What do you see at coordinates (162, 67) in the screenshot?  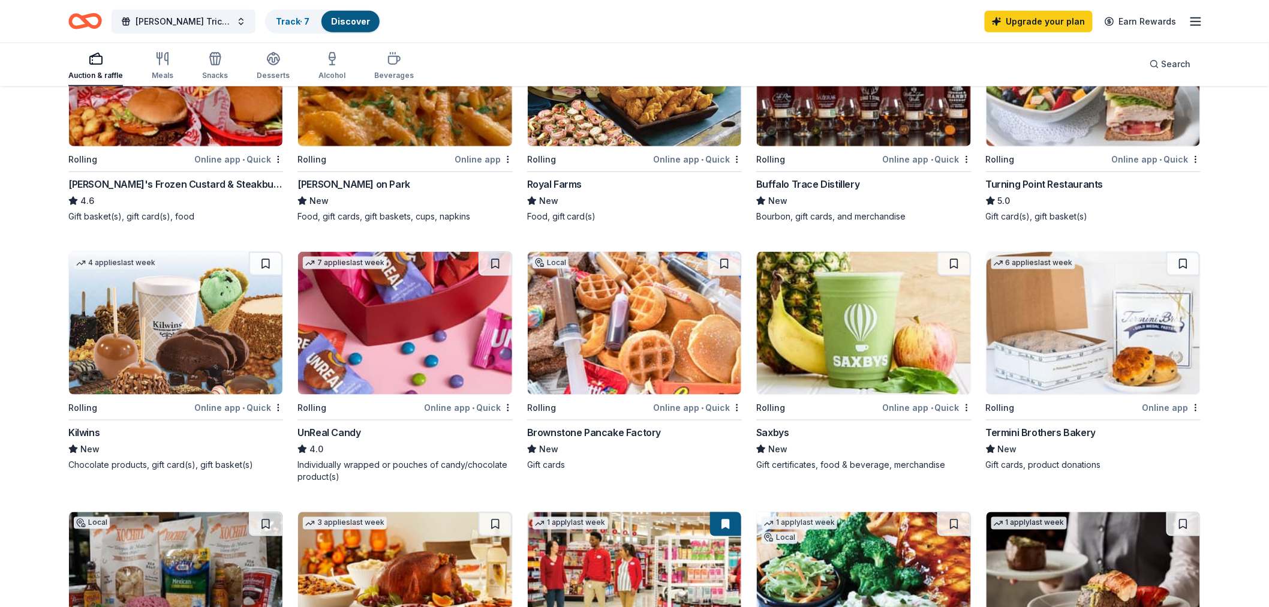 I see `button: Meals` at bounding box center [162, 67].